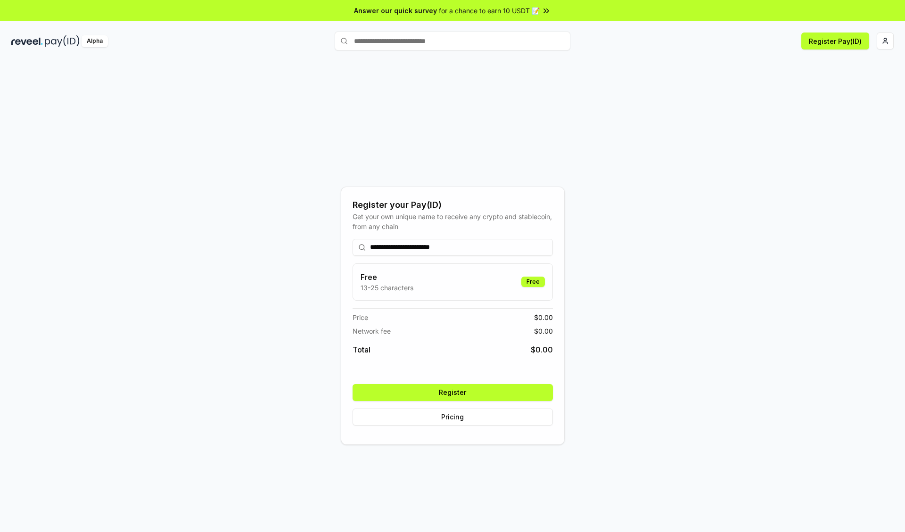 Image resolution: width=905 pixels, height=532 pixels. What do you see at coordinates (95, 41) in the screenshot?
I see `div: Alpha` at bounding box center [95, 41].